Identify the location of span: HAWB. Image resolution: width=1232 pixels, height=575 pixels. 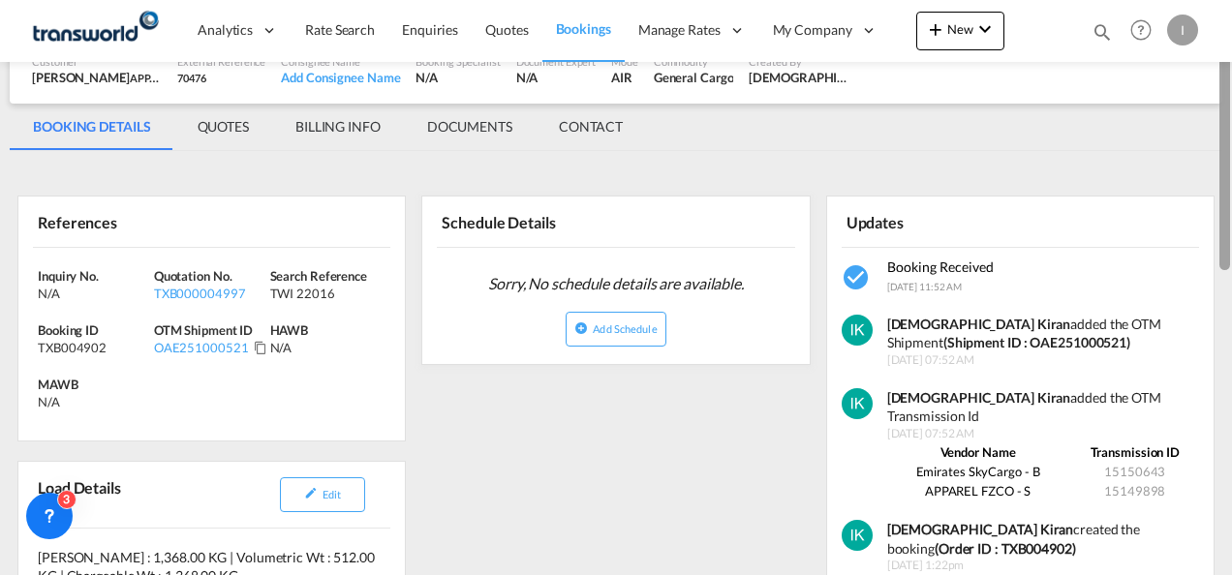
(290, 330).